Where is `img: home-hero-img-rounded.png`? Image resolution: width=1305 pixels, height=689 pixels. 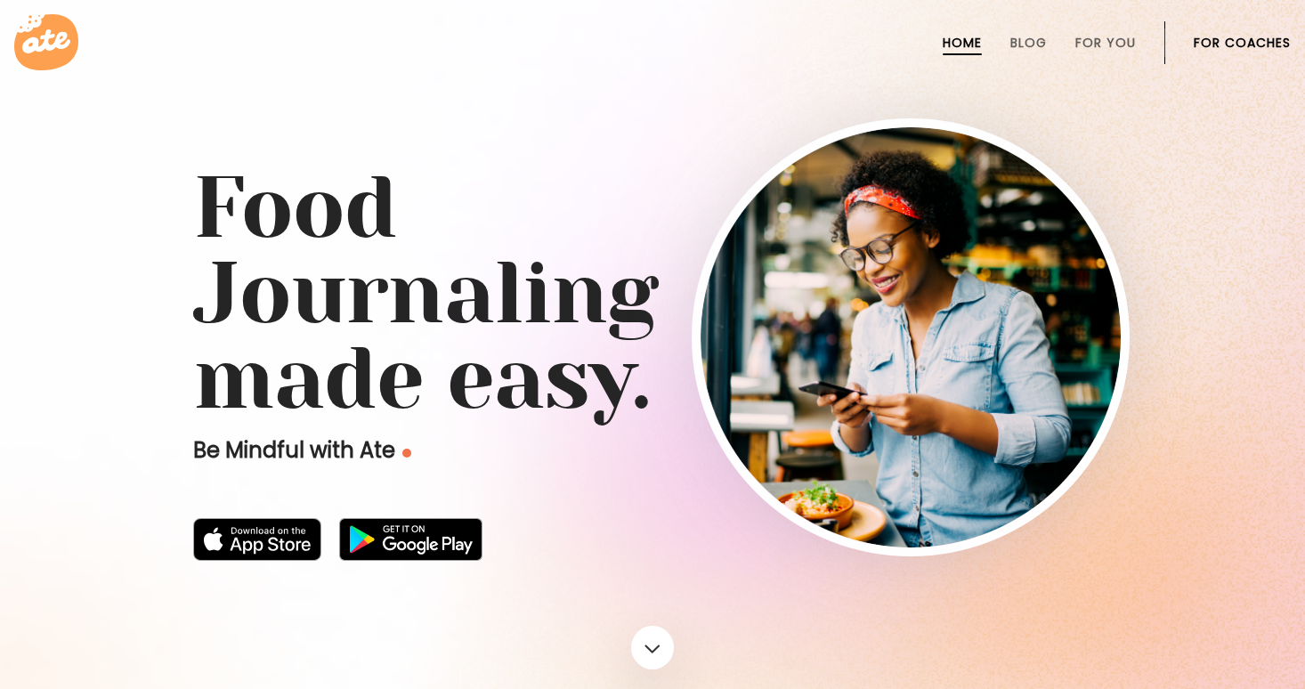 img: home-hero-img-rounded.png is located at coordinates (911, 337).